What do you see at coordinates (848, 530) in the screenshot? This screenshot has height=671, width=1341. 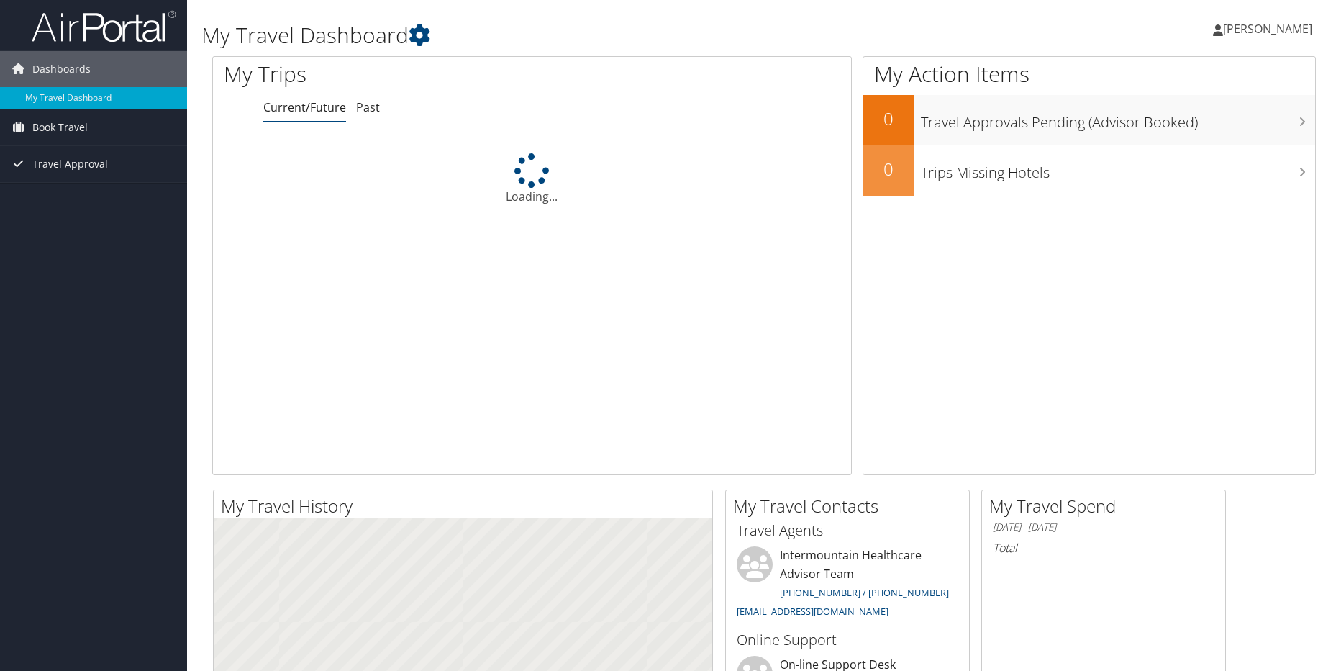 I see `h3: Travel Agents` at bounding box center [848, 530].